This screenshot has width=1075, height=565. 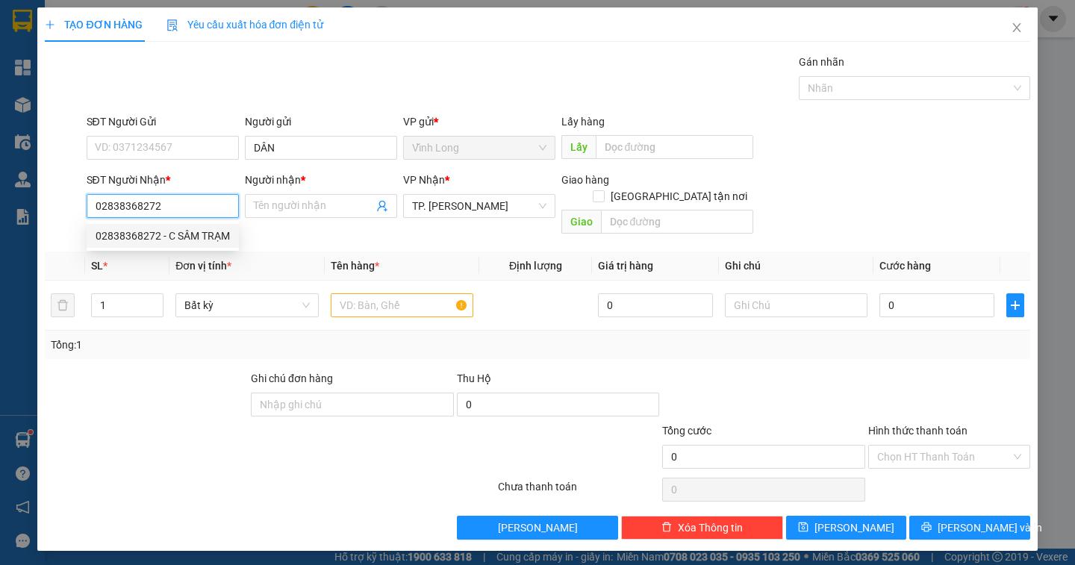 What do you see at coordinates (710, 528) in the screenshot?
I see `span: Xóa Thông tin` at bounding box center [710, 528].